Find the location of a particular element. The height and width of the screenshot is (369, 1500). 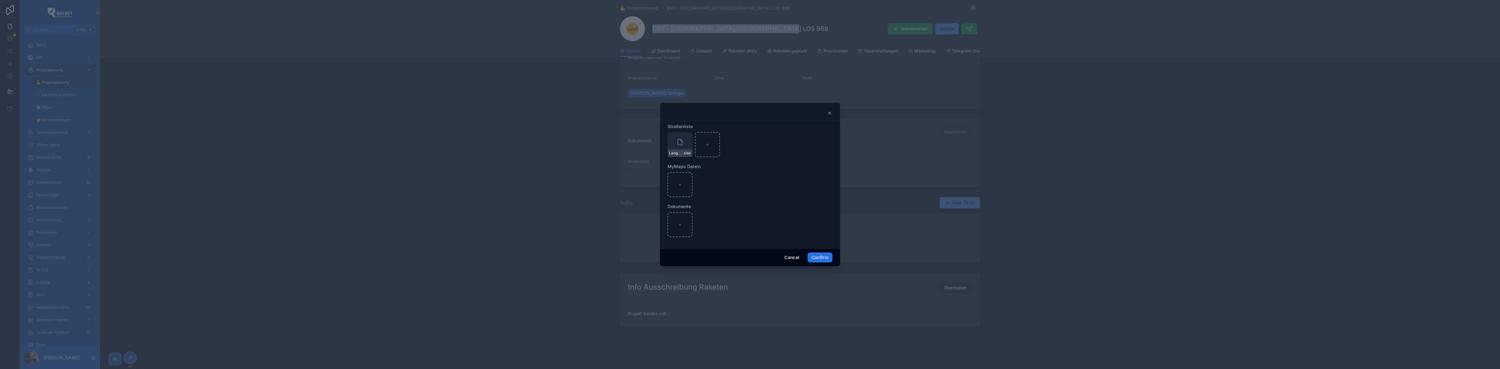

span: .xlsx is located at coordinates (687, 153).